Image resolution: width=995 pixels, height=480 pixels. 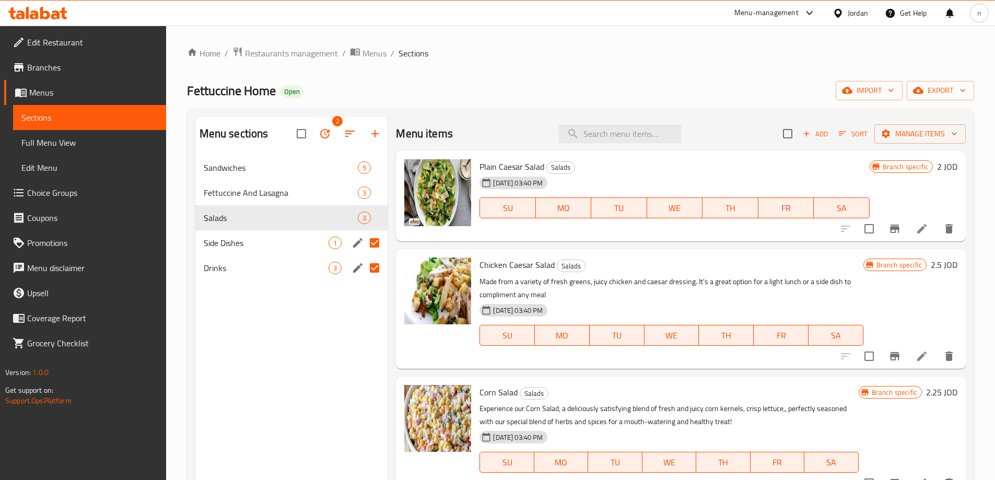 What do you see at coordinates (92, 293) in the screenshot?
I see `span: Upsell` at bounding box center [92, 293].